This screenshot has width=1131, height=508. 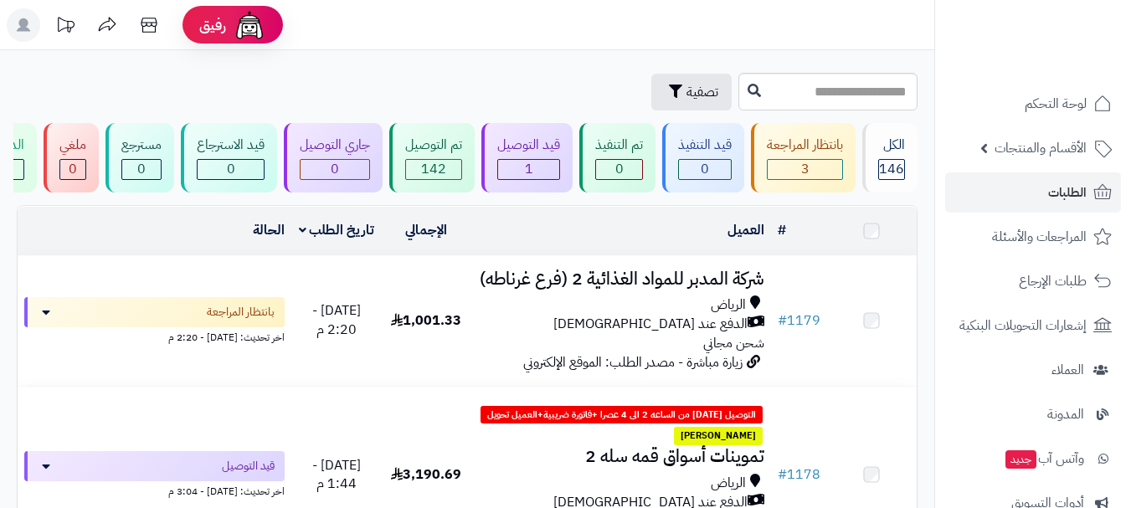 I want to click on span: 3,190.69, so click(x=426, y=475).